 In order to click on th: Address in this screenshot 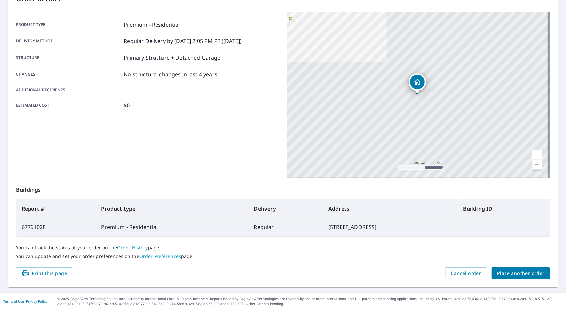, I will do `click(391, 209)`.